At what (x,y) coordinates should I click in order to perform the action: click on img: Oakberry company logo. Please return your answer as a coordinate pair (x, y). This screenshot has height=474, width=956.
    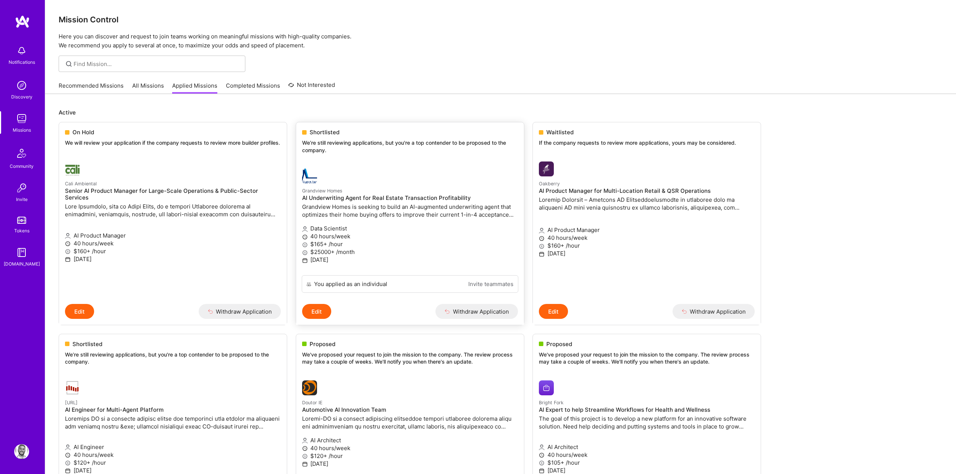
    Looking at the image, I should click on (546, 169).